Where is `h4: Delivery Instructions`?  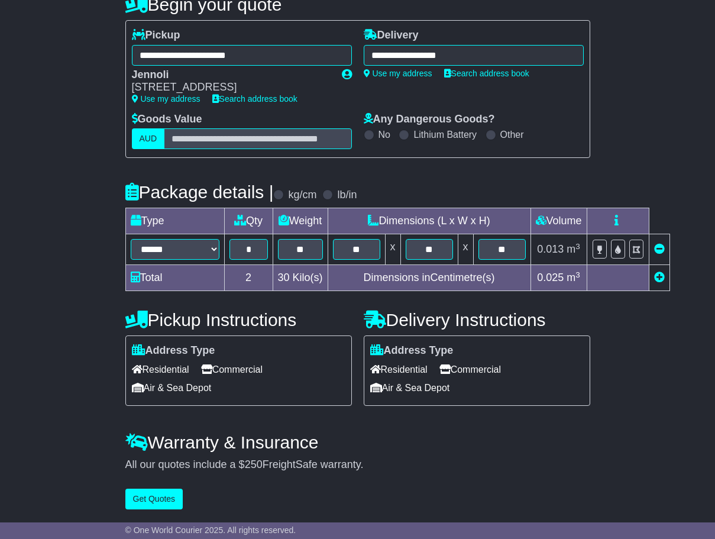 h4: Delivery Instructions is located at coordinates (476, 319).